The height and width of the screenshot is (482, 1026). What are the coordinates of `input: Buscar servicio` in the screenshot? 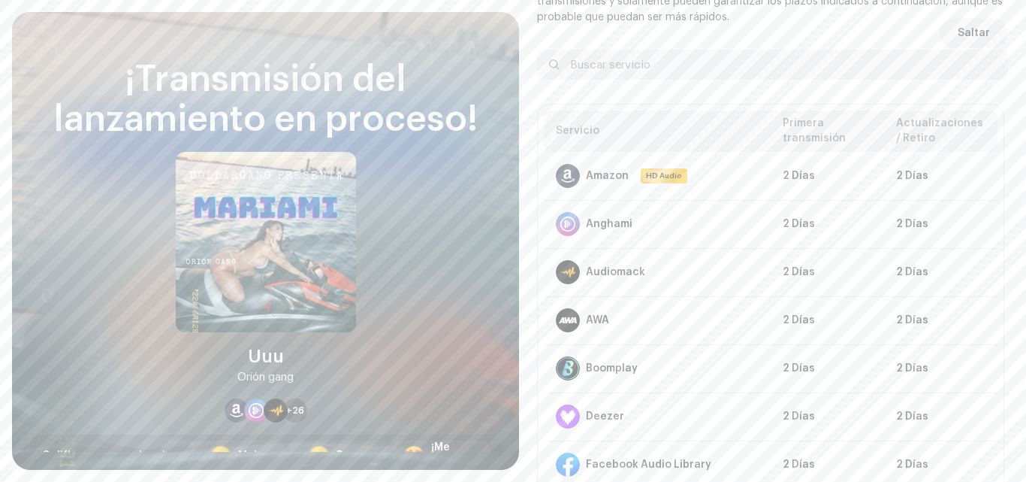 It's located at (772, 65).